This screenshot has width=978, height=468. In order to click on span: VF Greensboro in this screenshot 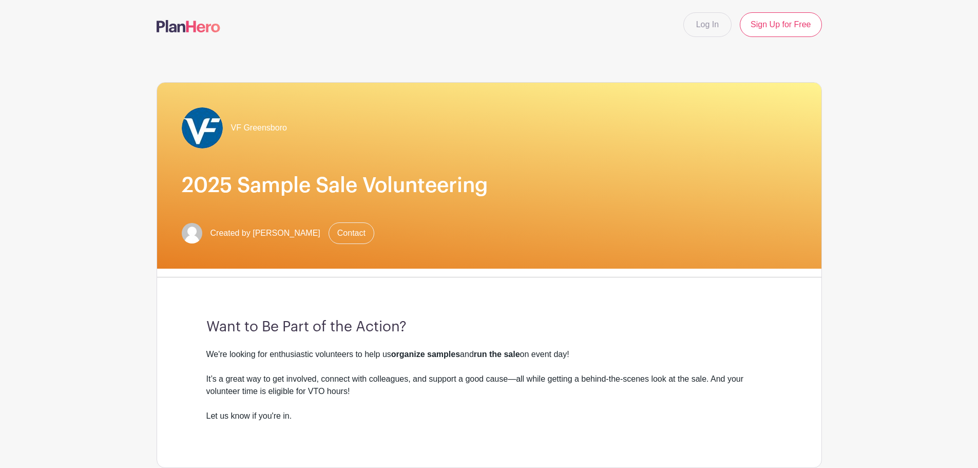, I will do `click(259, 128)`.